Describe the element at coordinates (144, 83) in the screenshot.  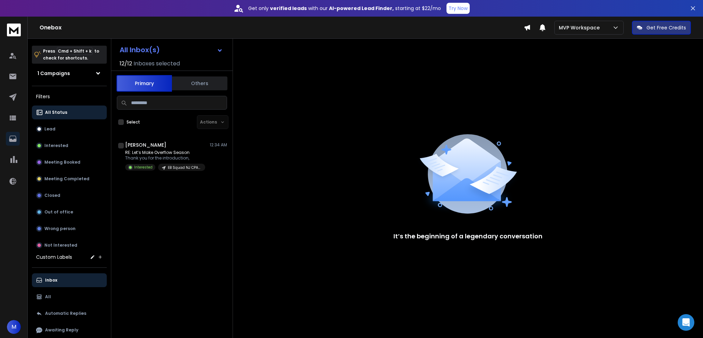
I see `button: Primary` at that location.